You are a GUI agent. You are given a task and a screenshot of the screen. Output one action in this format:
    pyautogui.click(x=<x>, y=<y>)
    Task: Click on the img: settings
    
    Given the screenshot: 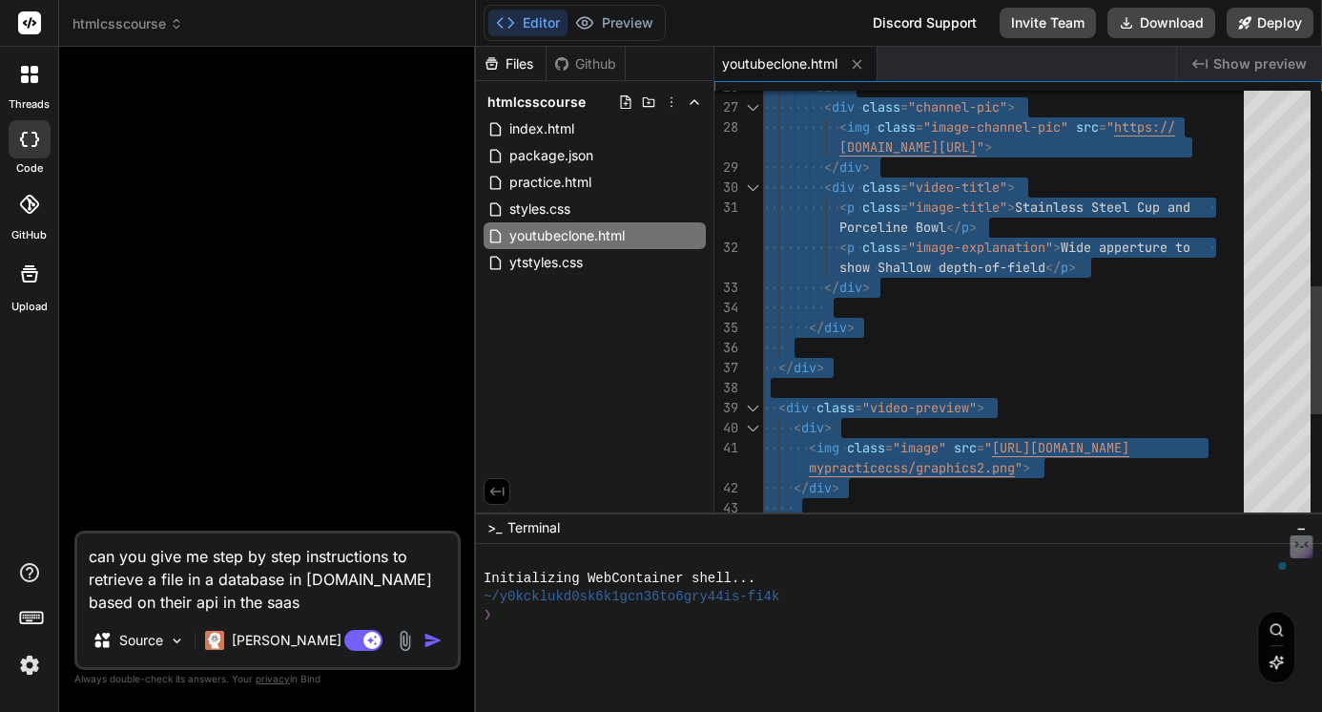 What is the action you would take?
    pyautogui.click(x=30, y=665)
    